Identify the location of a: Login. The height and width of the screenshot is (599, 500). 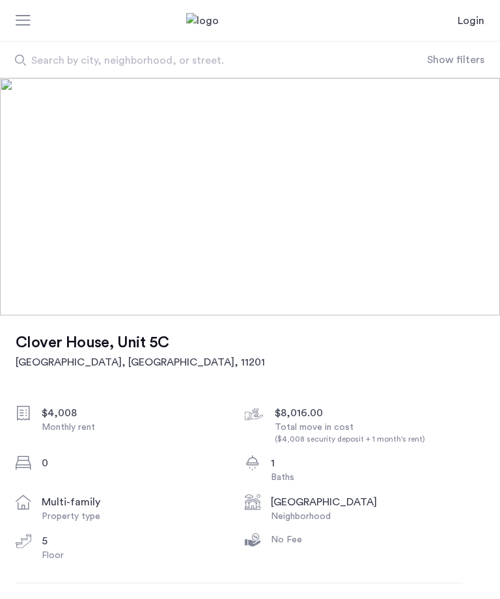
(470, 21).